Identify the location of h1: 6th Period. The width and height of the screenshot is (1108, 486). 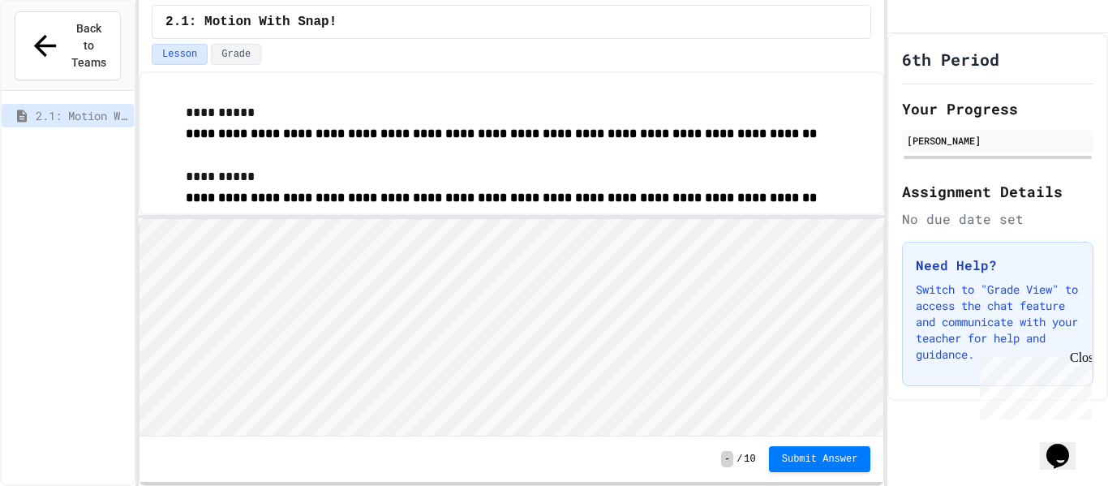
(950, 59).